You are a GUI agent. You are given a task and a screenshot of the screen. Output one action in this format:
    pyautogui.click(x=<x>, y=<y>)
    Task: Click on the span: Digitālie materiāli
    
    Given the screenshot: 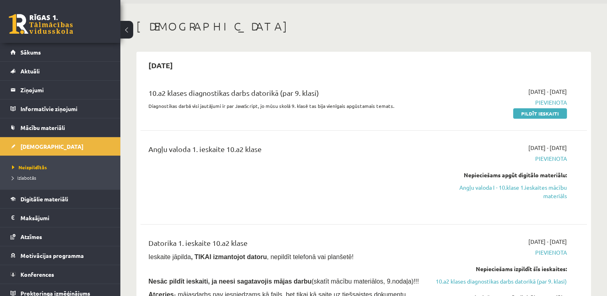 What is the action you would take?
    pyautogui.click(x=44, y=199)
    